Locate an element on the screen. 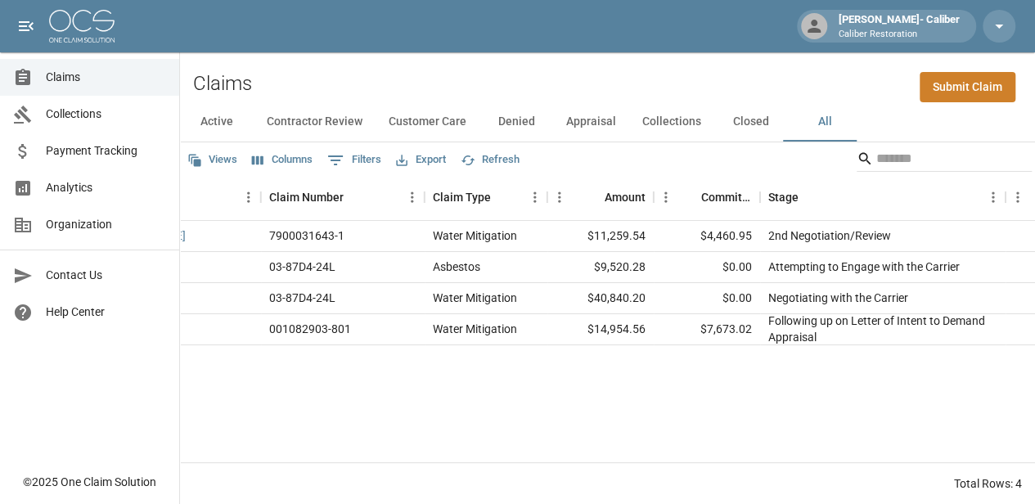 The width and height of the screenshot is (1035, 504). div: $9,520.28 is located at coordinates (601, 268).